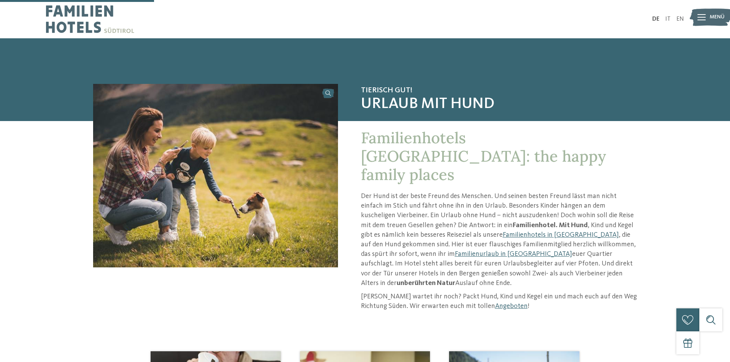 The width and height of the screenshot is (730, 362). Describe the element at coordinates (215, 175) in the screenshot. I see `img: Familienhotel: Mit Hund in den Urlaub` at that location.